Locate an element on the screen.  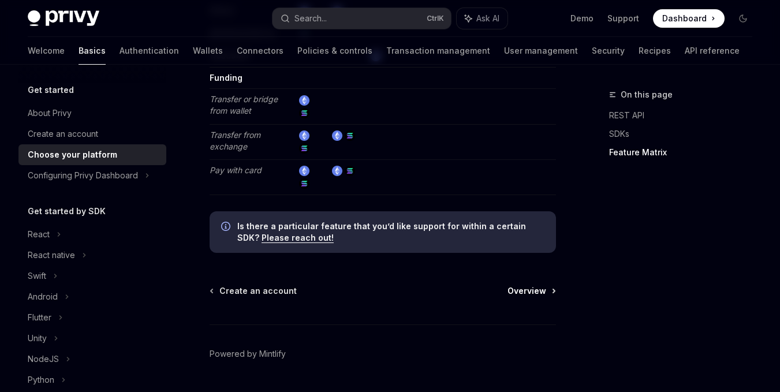
a: Support is located at coordinates (623, 18).